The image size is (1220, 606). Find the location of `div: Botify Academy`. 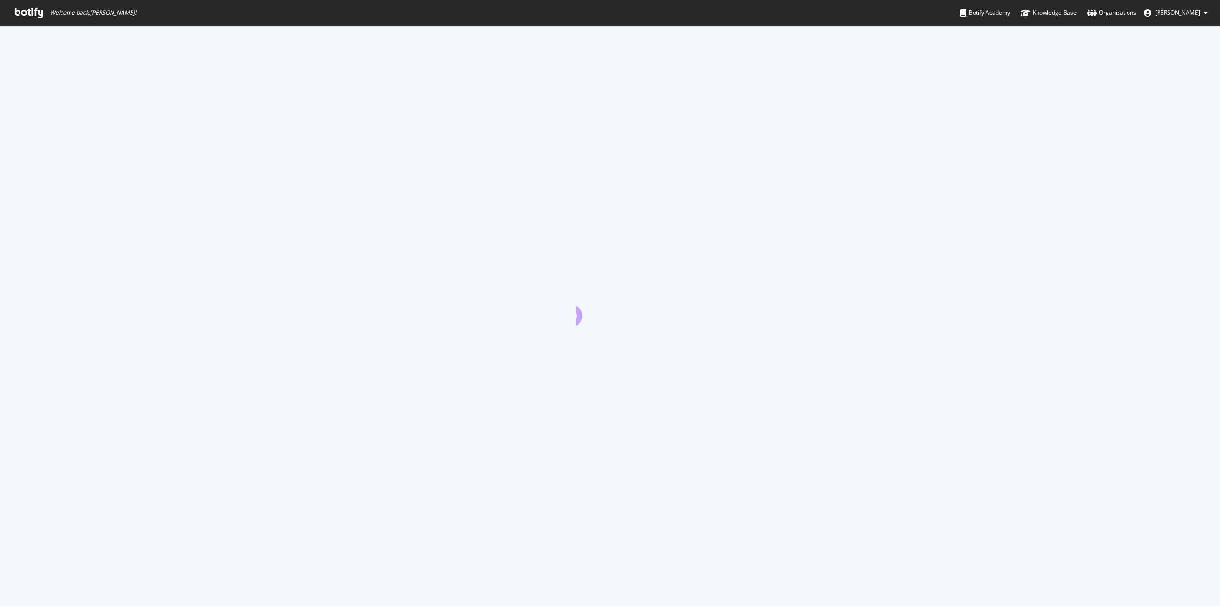

div: Botify Academy is located at coordinates (985, 13).